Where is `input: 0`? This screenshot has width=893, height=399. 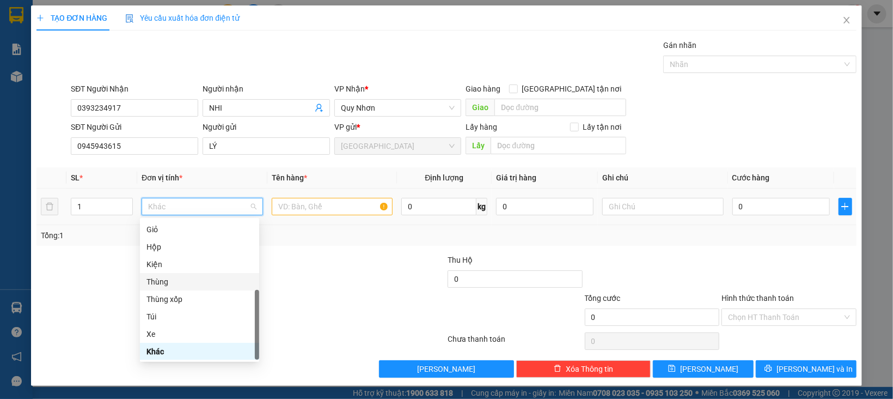 input: 0 is located at coordinates (545, 206).